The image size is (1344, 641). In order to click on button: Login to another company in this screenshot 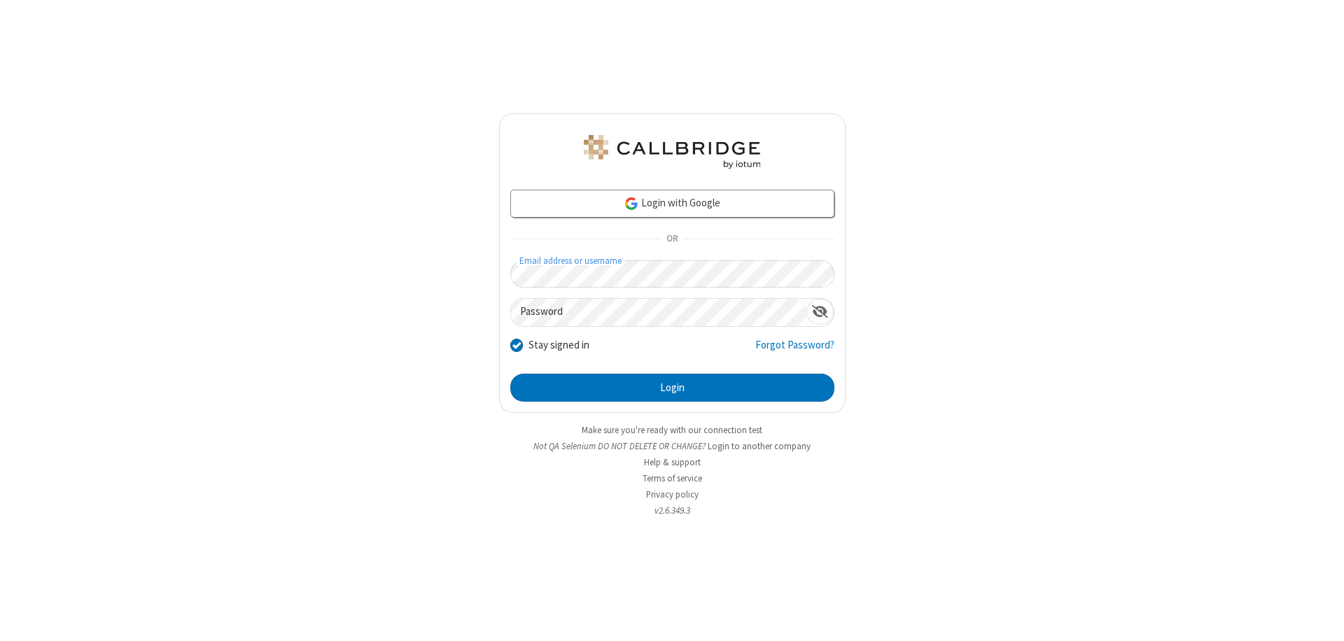, I will do `click(759, 446)`.